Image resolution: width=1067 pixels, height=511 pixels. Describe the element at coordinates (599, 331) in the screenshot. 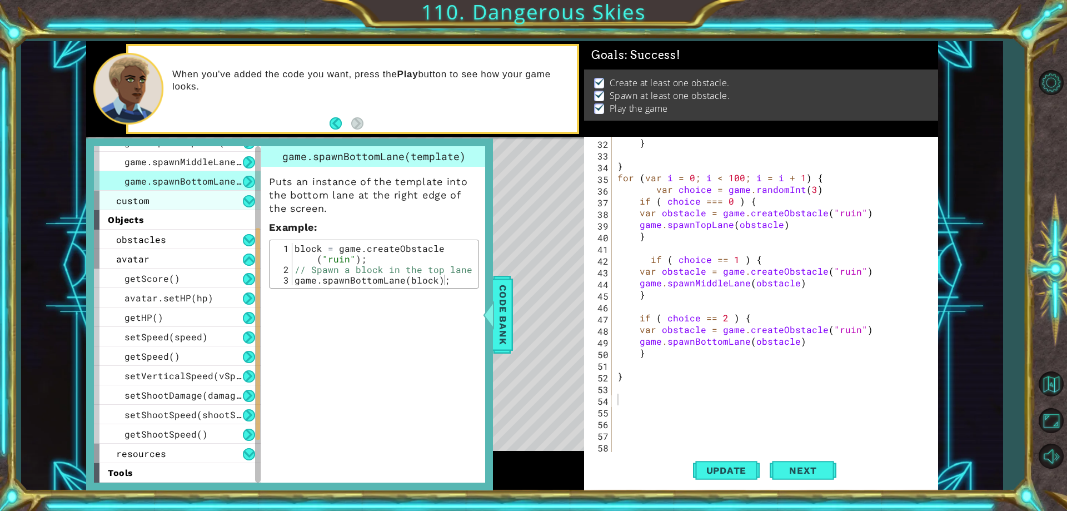

I see `div: 48` at that location.